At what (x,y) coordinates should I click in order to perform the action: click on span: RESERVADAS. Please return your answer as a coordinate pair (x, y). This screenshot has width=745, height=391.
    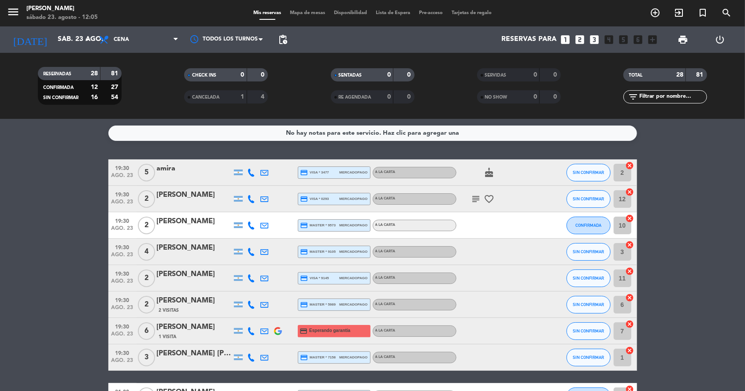
    Looking at the image, I should click on (57, 74).